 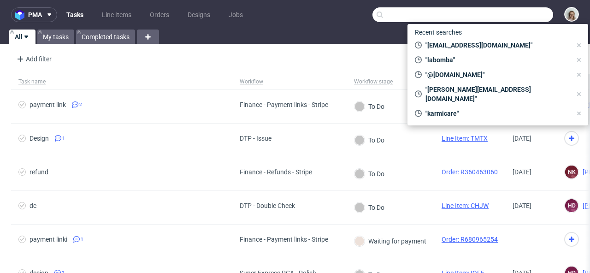 I want to click on a: Designs, so click(x=199, y=15).